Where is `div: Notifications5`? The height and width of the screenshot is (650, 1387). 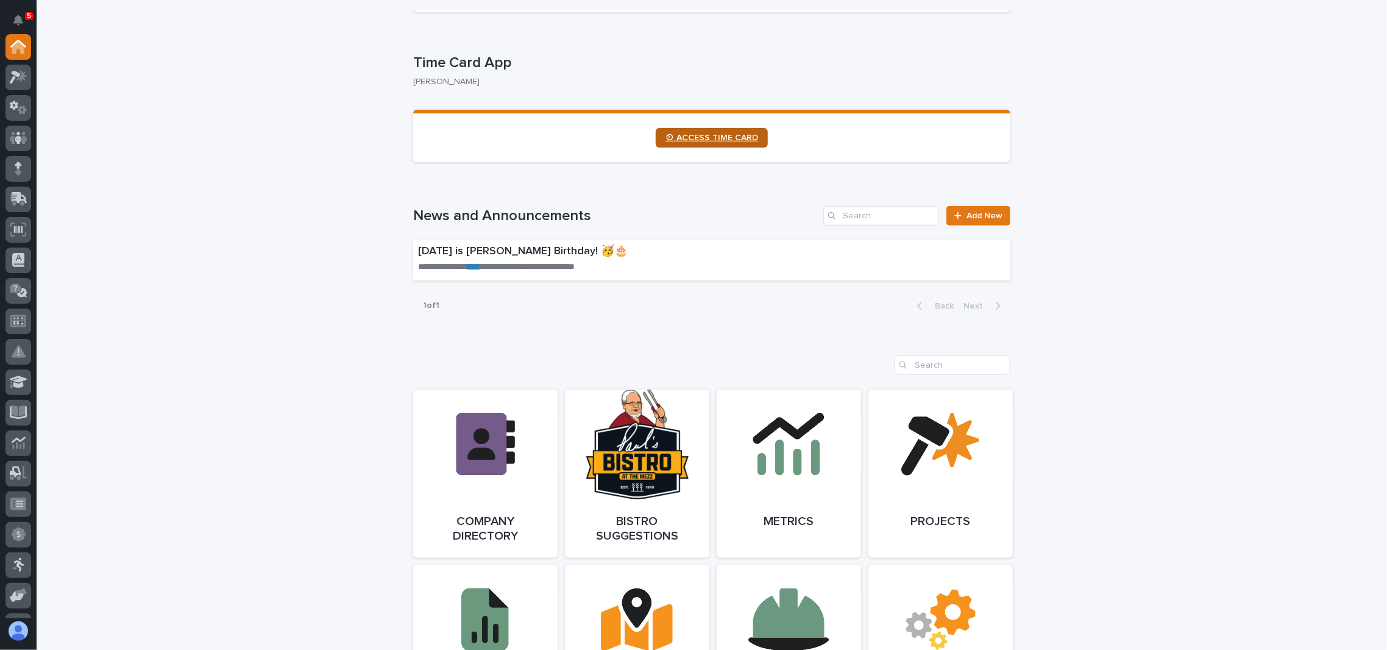
div: Notifications5 is located at coordinates (23, 24).